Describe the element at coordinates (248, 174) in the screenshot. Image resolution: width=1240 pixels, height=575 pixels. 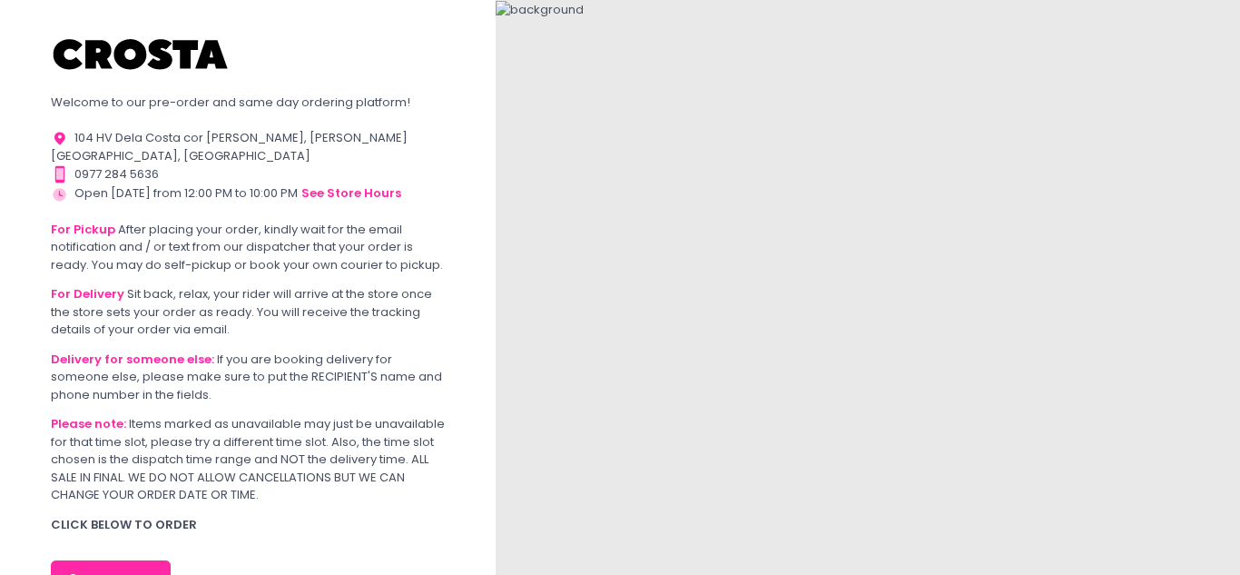
I see `div: 0977 284 5636` at that location.